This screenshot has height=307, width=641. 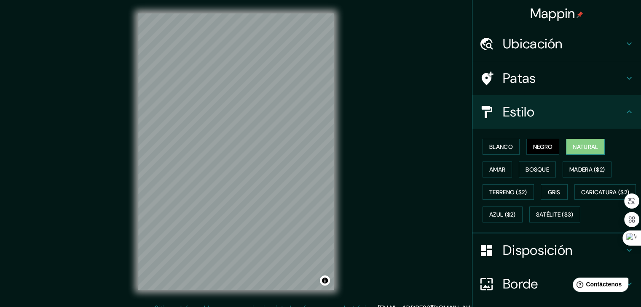 What do you see at coordinates (325, 281) in the screenshot?
I see `button: Activar o desactivar atribución` at bounding box center [325, 281].